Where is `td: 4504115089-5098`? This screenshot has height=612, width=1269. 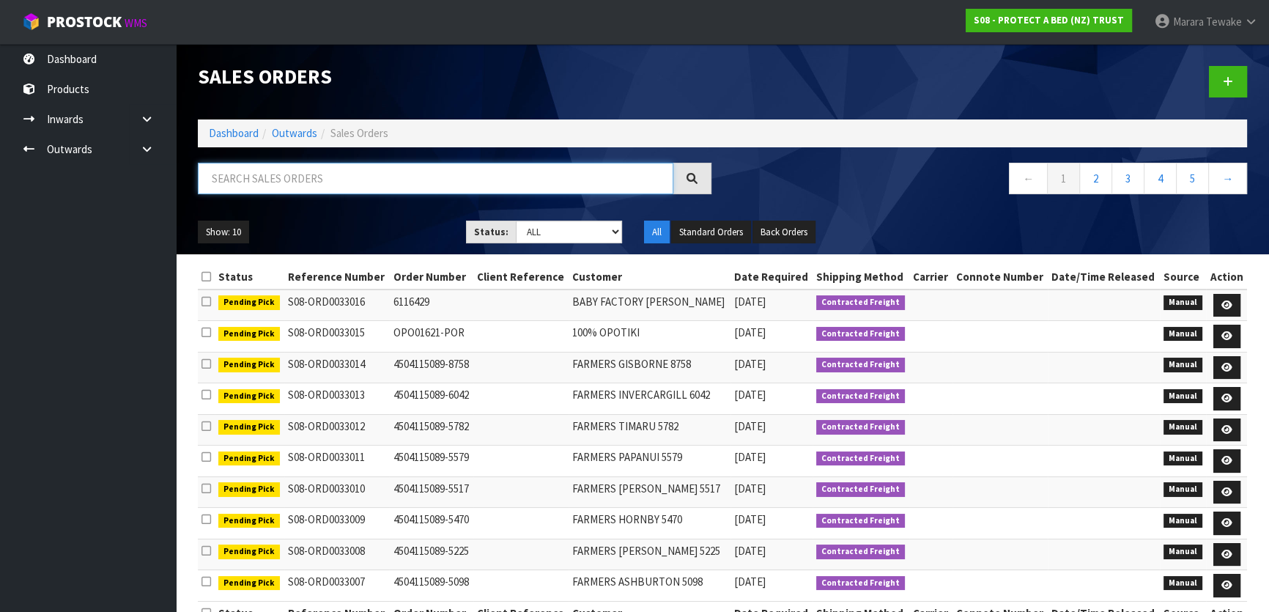
td: 4504115089-5098 is located at coordinates (431, 585).